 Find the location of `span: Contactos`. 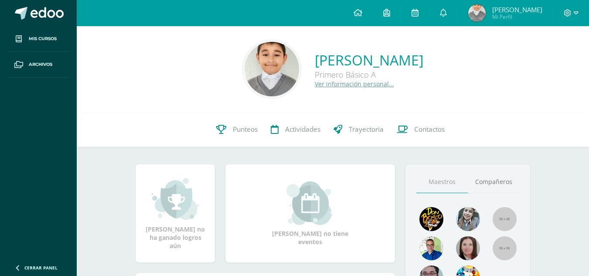

span: Contactos is located at coordinates (430, 129).